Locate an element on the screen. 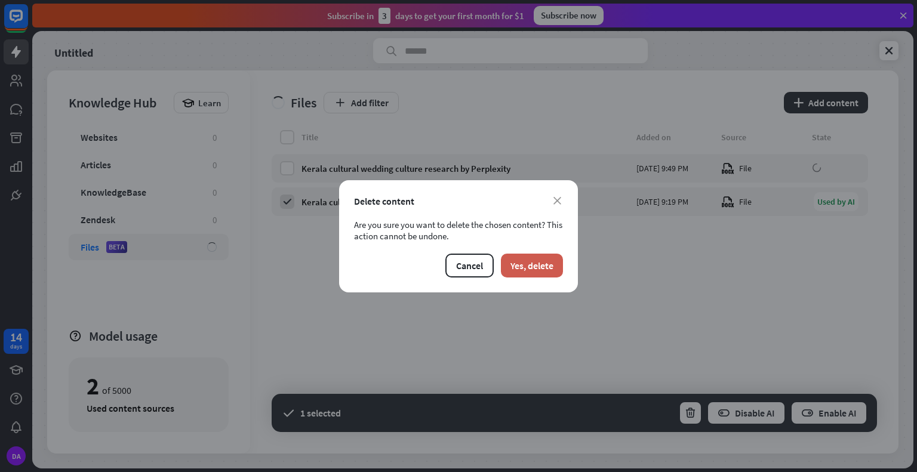  button: Cancel is located at coordinates (469, 266).